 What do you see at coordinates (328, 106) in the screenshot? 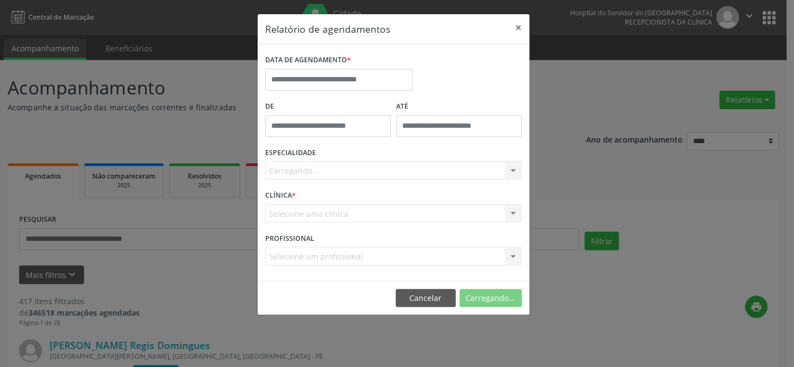
I see `label: De` at bounding box center [328, 106].